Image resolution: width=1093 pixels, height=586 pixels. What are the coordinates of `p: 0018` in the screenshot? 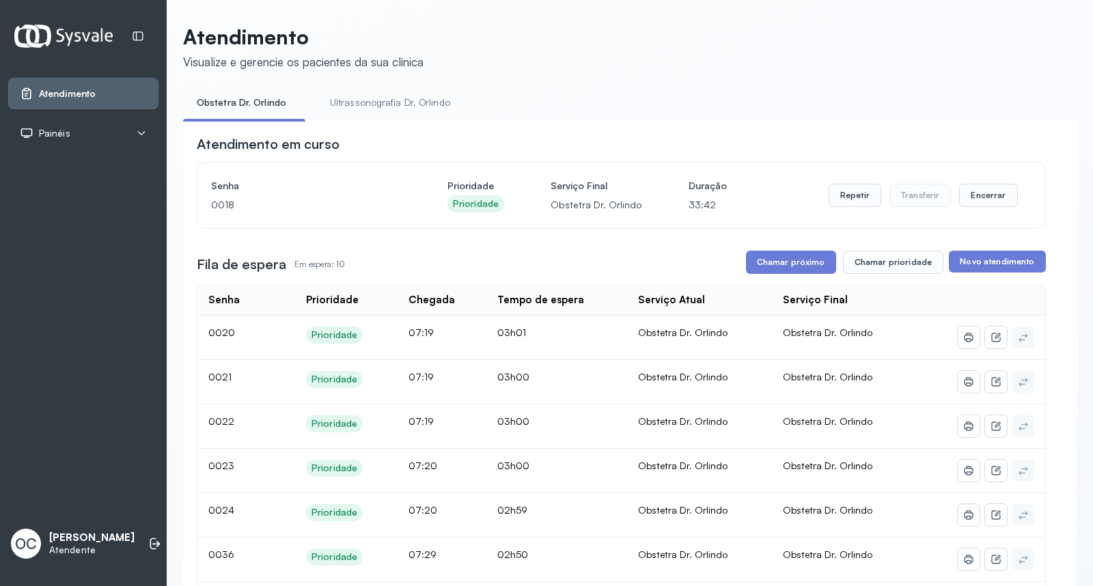 It's located at (306, 205).